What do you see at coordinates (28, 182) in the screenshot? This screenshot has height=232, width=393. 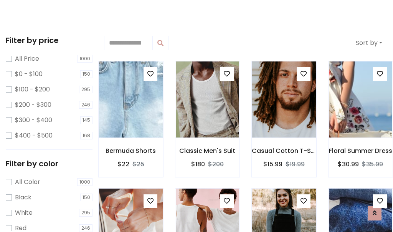 I see `label: All Color` at bounding box center [28, 182].